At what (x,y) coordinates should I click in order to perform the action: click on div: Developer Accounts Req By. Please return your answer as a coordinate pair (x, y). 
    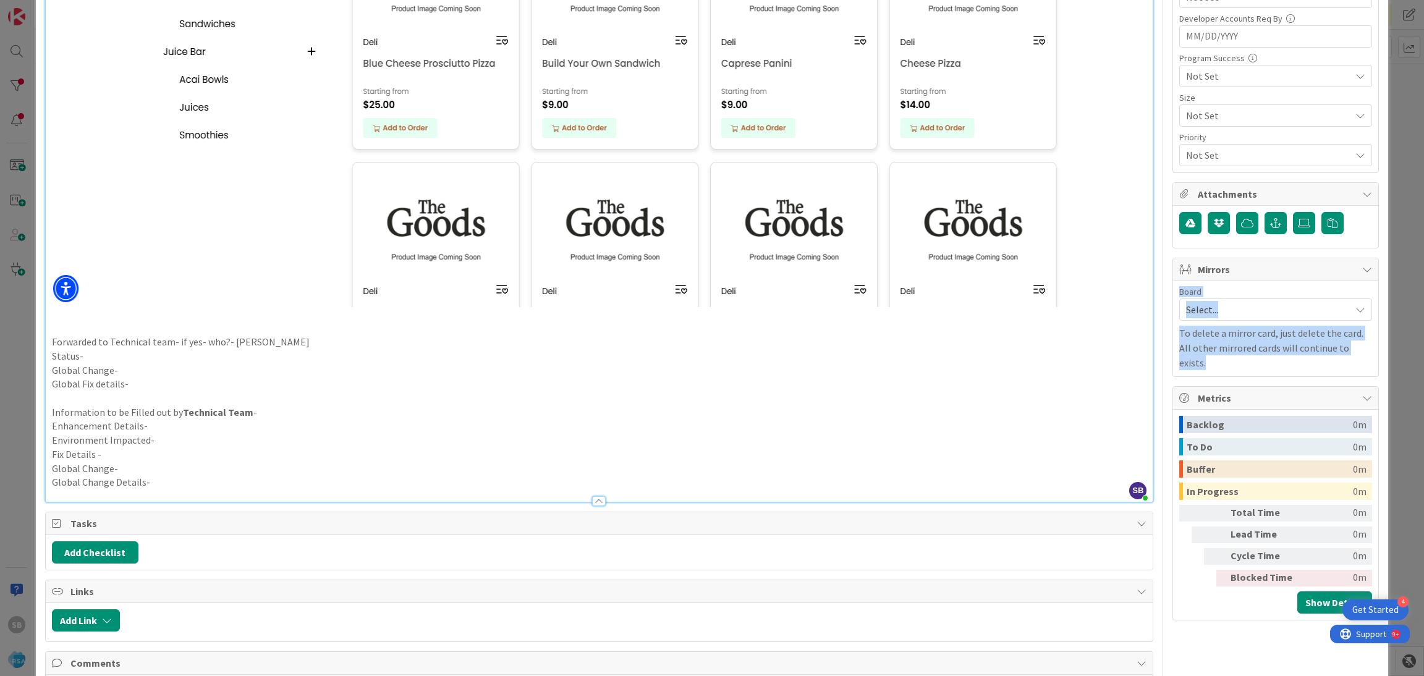
    Looking at the image, I should click on (1275, 19).